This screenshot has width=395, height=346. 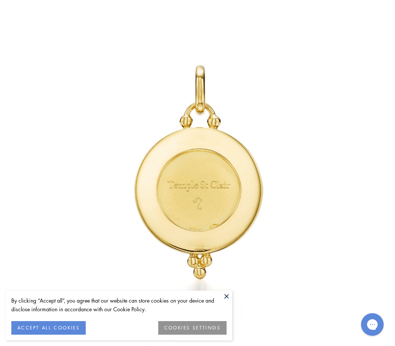 What do you see at coordinates (192, 328) in the screenshot?
I see `button: COOKIES SETTINGS` at bounding box center [192, 328].